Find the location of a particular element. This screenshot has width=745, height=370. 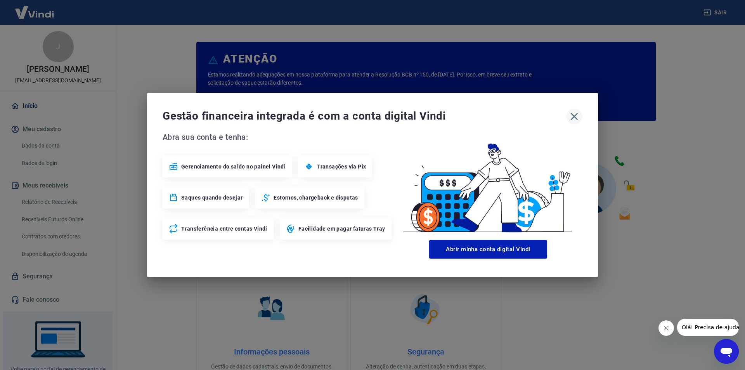

span: Transferência entre contas Vindi is located at coordinates (224, 228).